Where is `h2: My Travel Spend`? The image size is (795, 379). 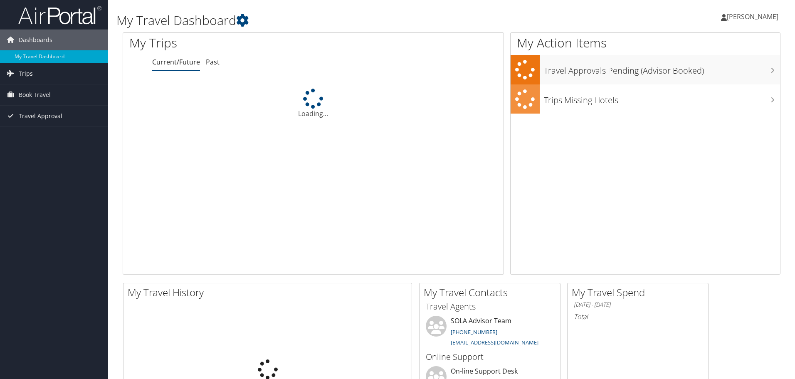 h2: My Travel Spend is located at coordinates (640, 292).